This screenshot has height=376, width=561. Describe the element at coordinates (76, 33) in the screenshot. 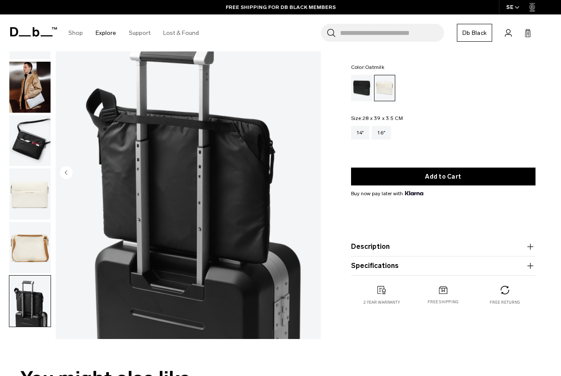

I see `a: Shop` at that location.